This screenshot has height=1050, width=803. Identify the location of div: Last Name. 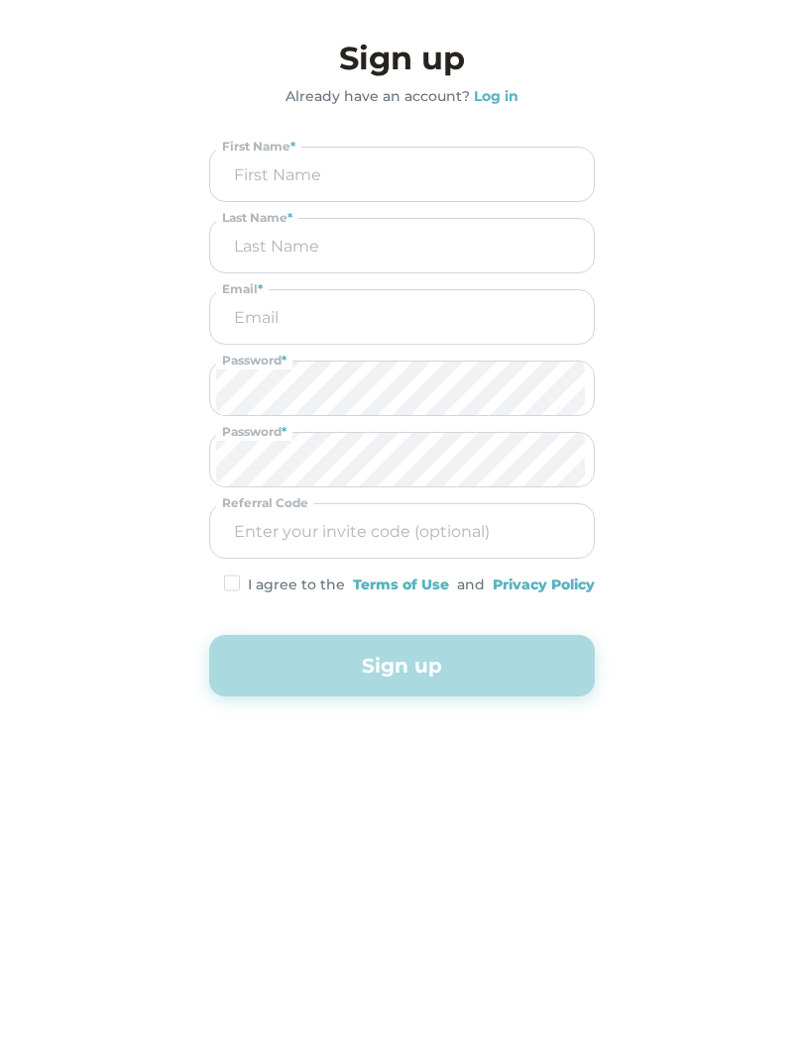
(257, 218).